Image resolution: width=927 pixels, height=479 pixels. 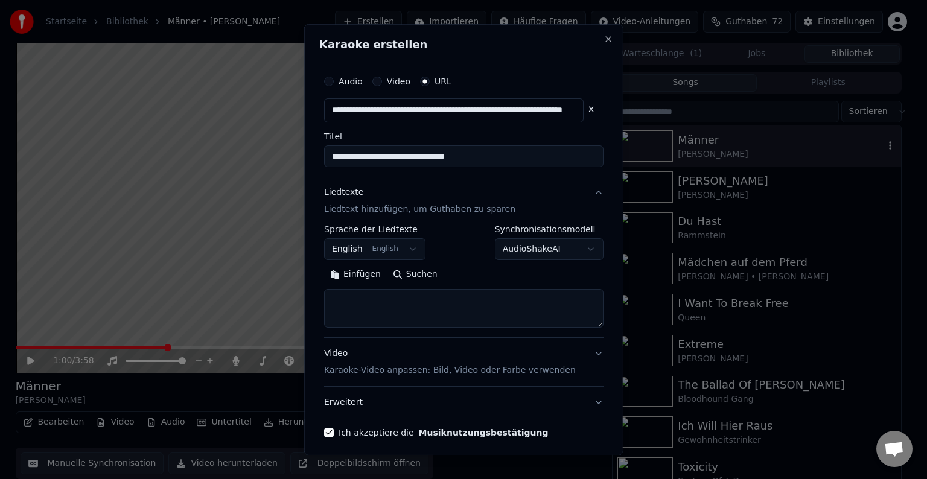 I want to click on div: Video, so click(x=450, y=362).